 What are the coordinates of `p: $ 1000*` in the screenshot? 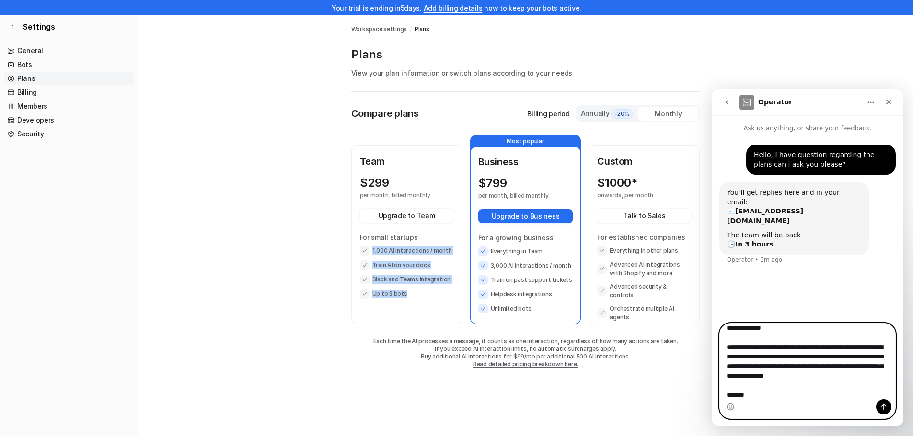 It's located at (617, 183).